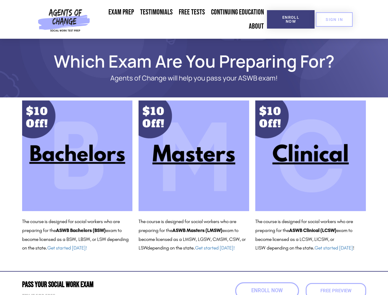  I want to click on b: ASWB Bachelors (BSW), so click(81, 230).